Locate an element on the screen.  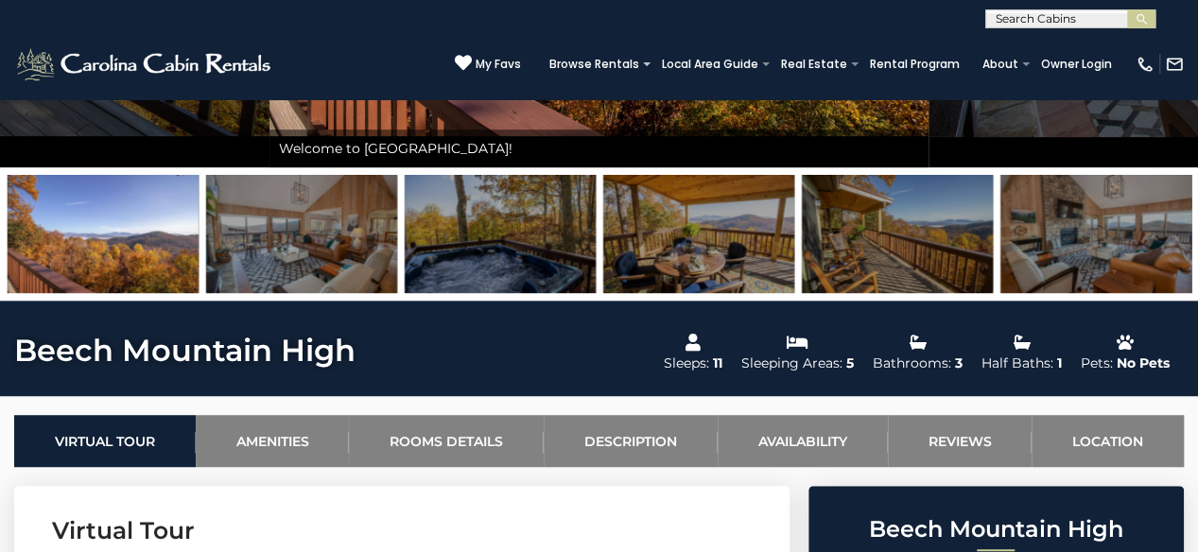
img: 163277199 is located at coordinates (500, 234).